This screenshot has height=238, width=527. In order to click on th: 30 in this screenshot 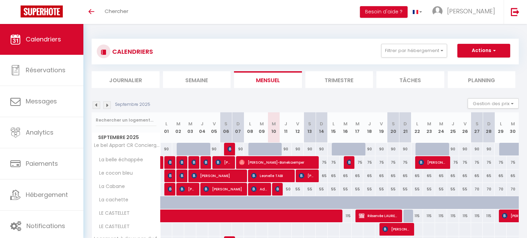, I will do `click(512, 128)`.